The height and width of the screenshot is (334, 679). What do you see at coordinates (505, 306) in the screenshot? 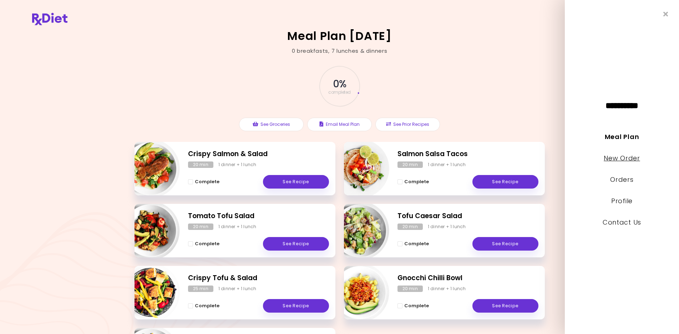
I see `a: See Recipe - Gnocchi Chilli Bowl` at bounding box center [505, 306].